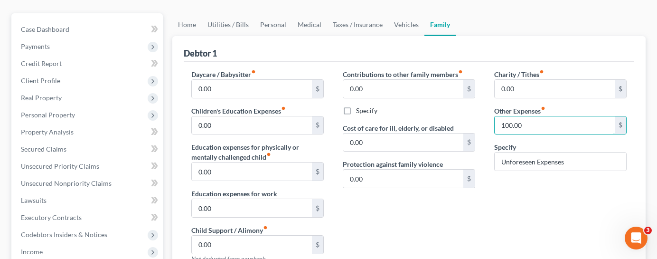 This screenshot has height=259, width=657. Describe the element at coordinates (88, 200) in the screenshot. I see `a: Lawsuits` at that location.